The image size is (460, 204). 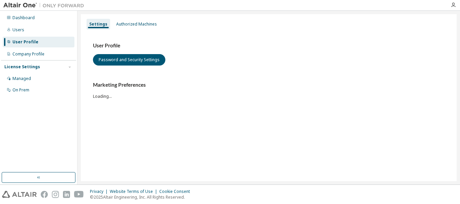 What do you see at coordinates (22, 67) in the screenshot?
I see `div: License Settings` at bounding box center [22, 67].